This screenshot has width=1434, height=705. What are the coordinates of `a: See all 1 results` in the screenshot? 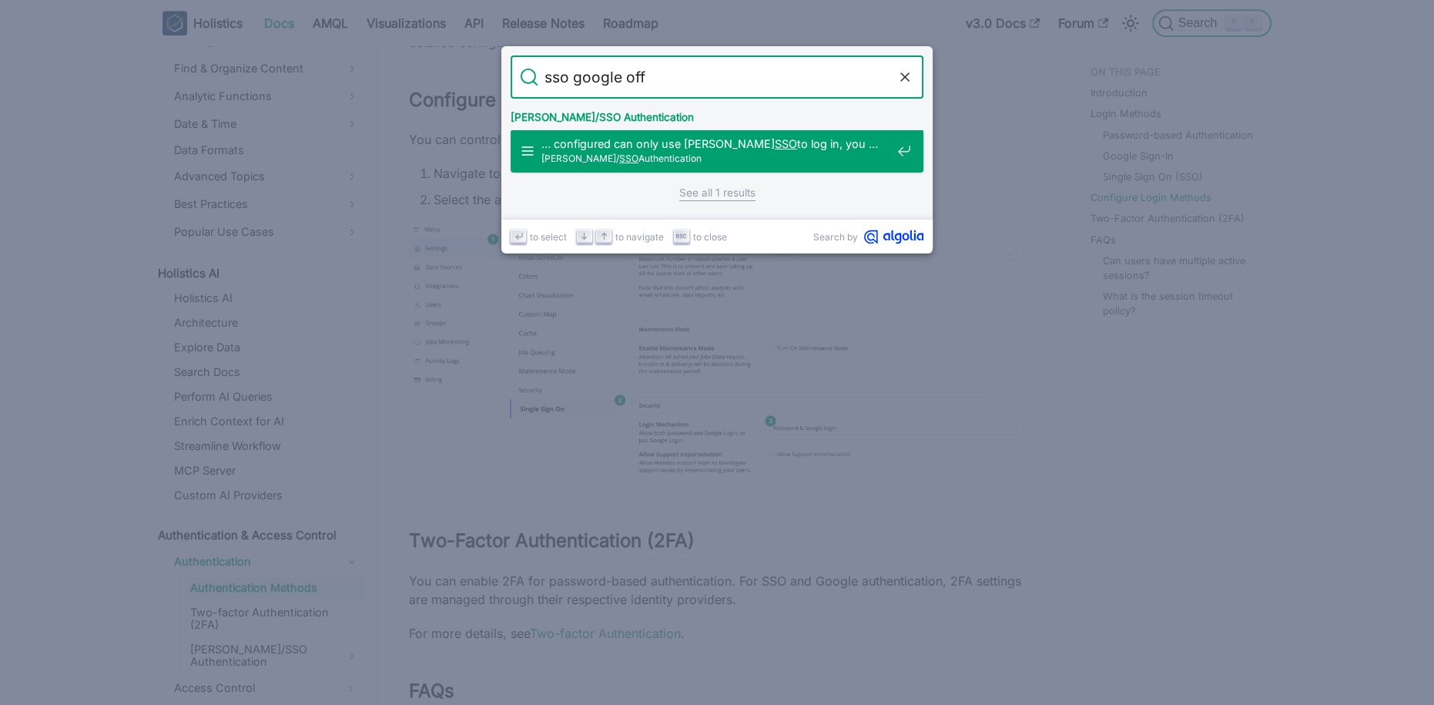 It's located at (717, 193).